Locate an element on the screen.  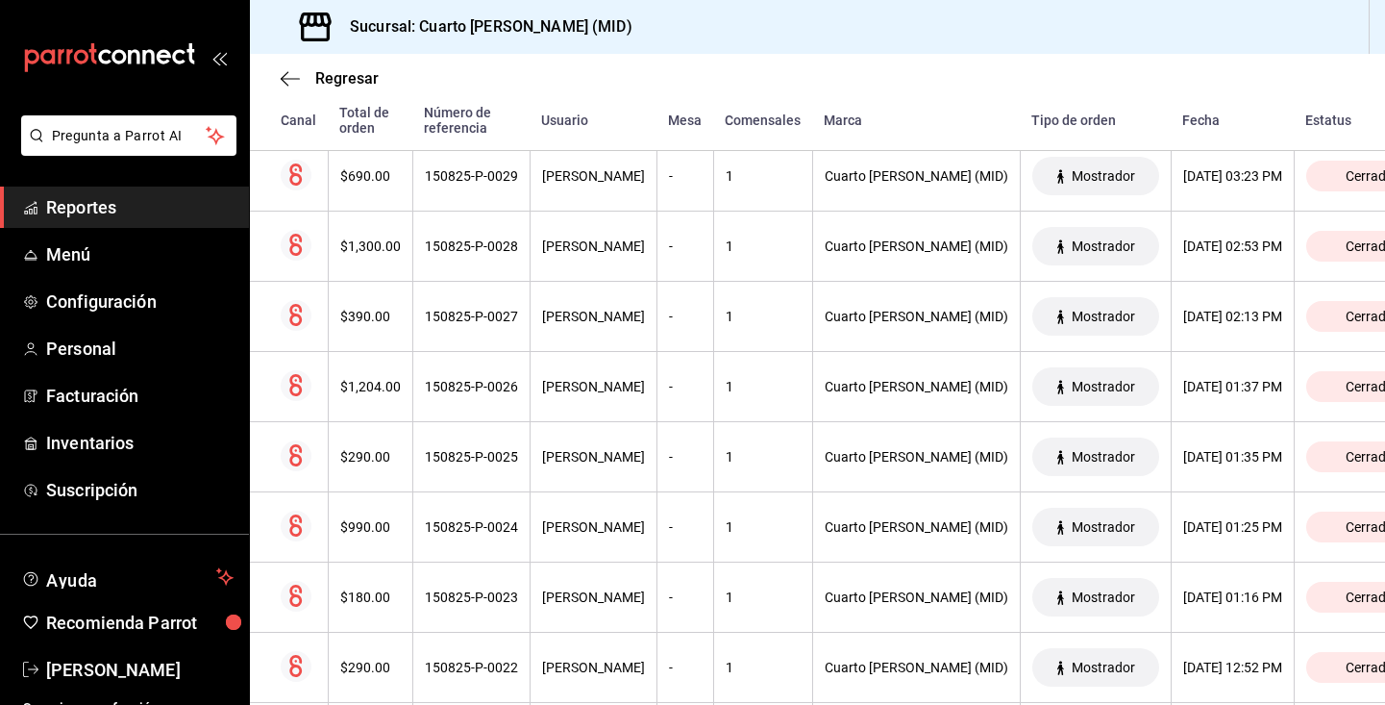
div: Fecha is located at coordinates (1232, 120).